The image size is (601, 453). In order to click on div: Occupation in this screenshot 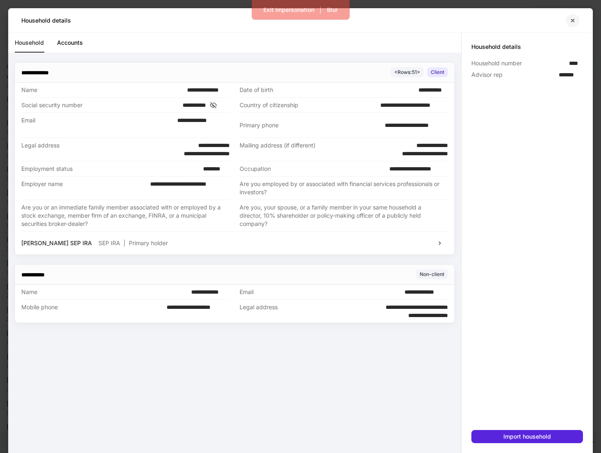, I will do `click(312, 169)`.